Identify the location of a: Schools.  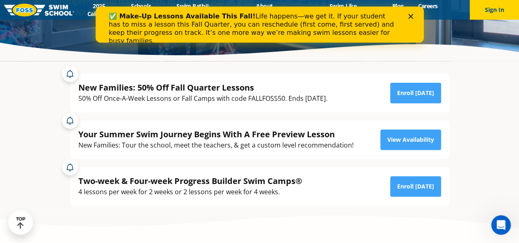
(141, 6).